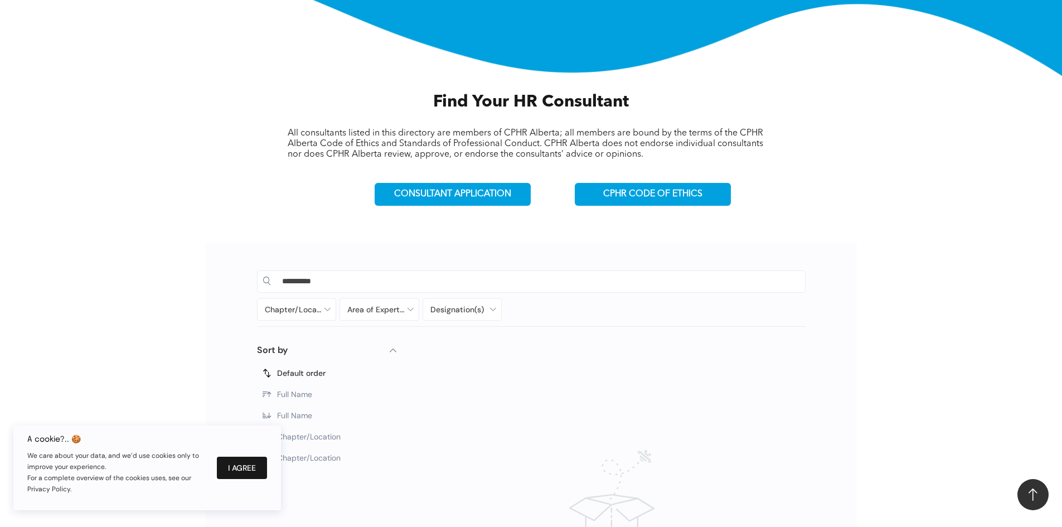  I want to click on a: CONSULTANT APPLICATION, so click(453, 194).